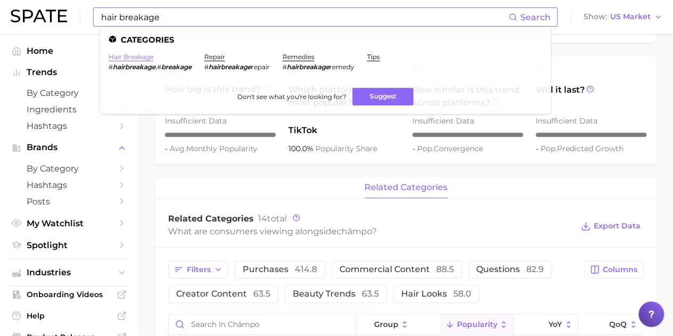  Describe the element at coordinates (344, 130) in the screenshot. I see `span: TikTok` at that location.